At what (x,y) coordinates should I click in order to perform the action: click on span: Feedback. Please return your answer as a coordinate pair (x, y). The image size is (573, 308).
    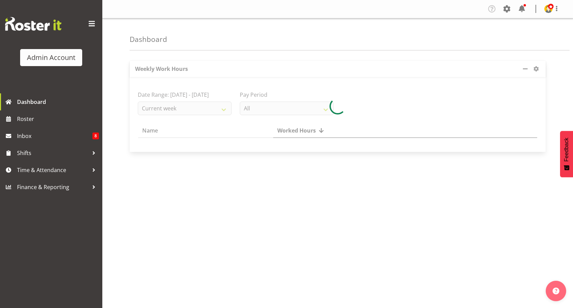
    Looking at the image, I should click on (567, 150).